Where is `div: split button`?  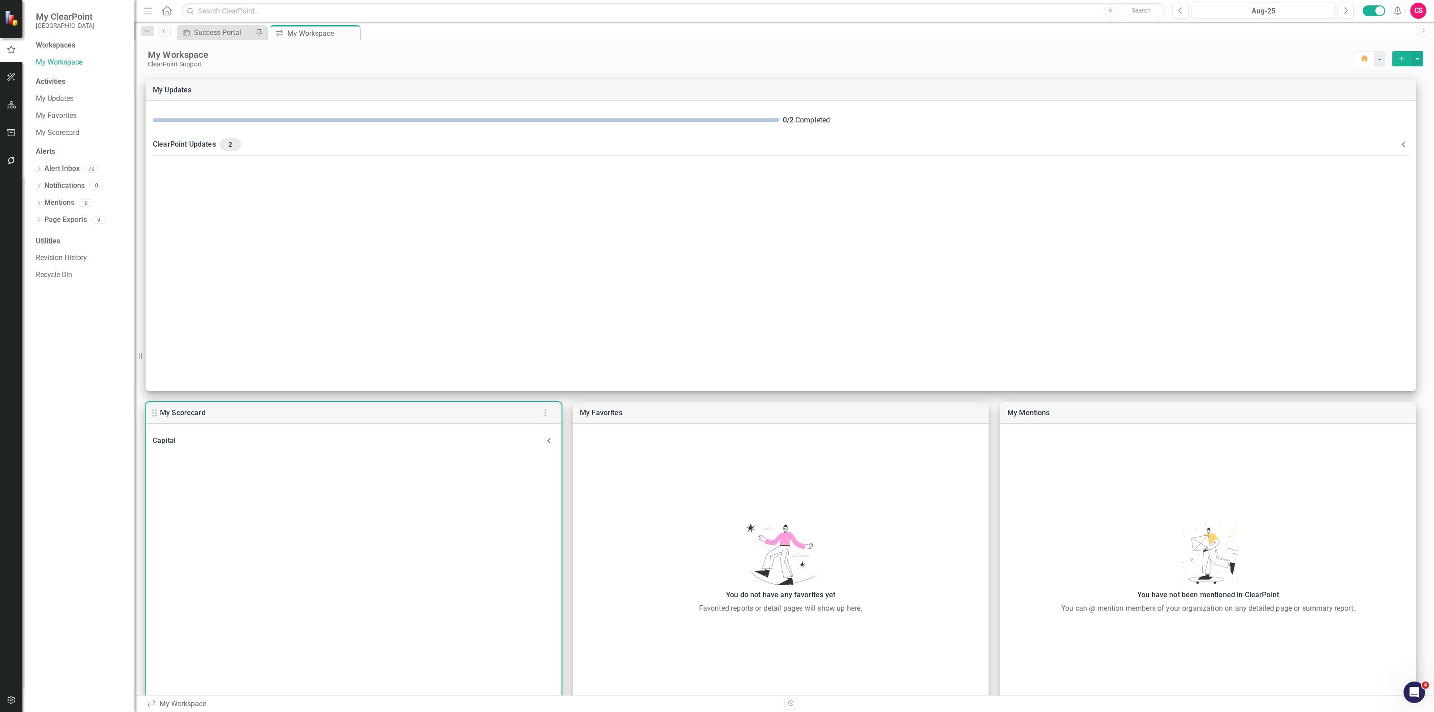
div: split button is located at coordinates (1408, 59).